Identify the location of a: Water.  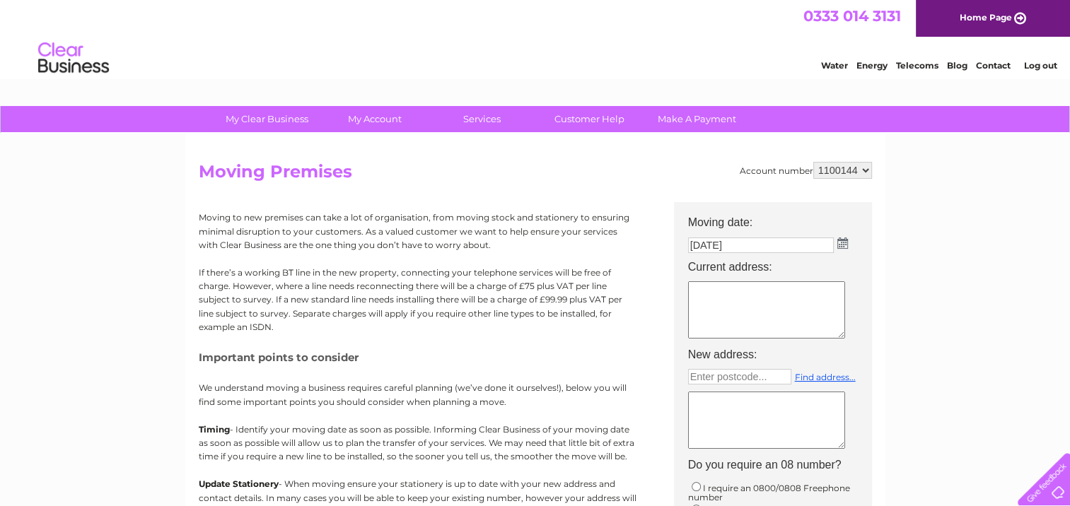
(834, 65).